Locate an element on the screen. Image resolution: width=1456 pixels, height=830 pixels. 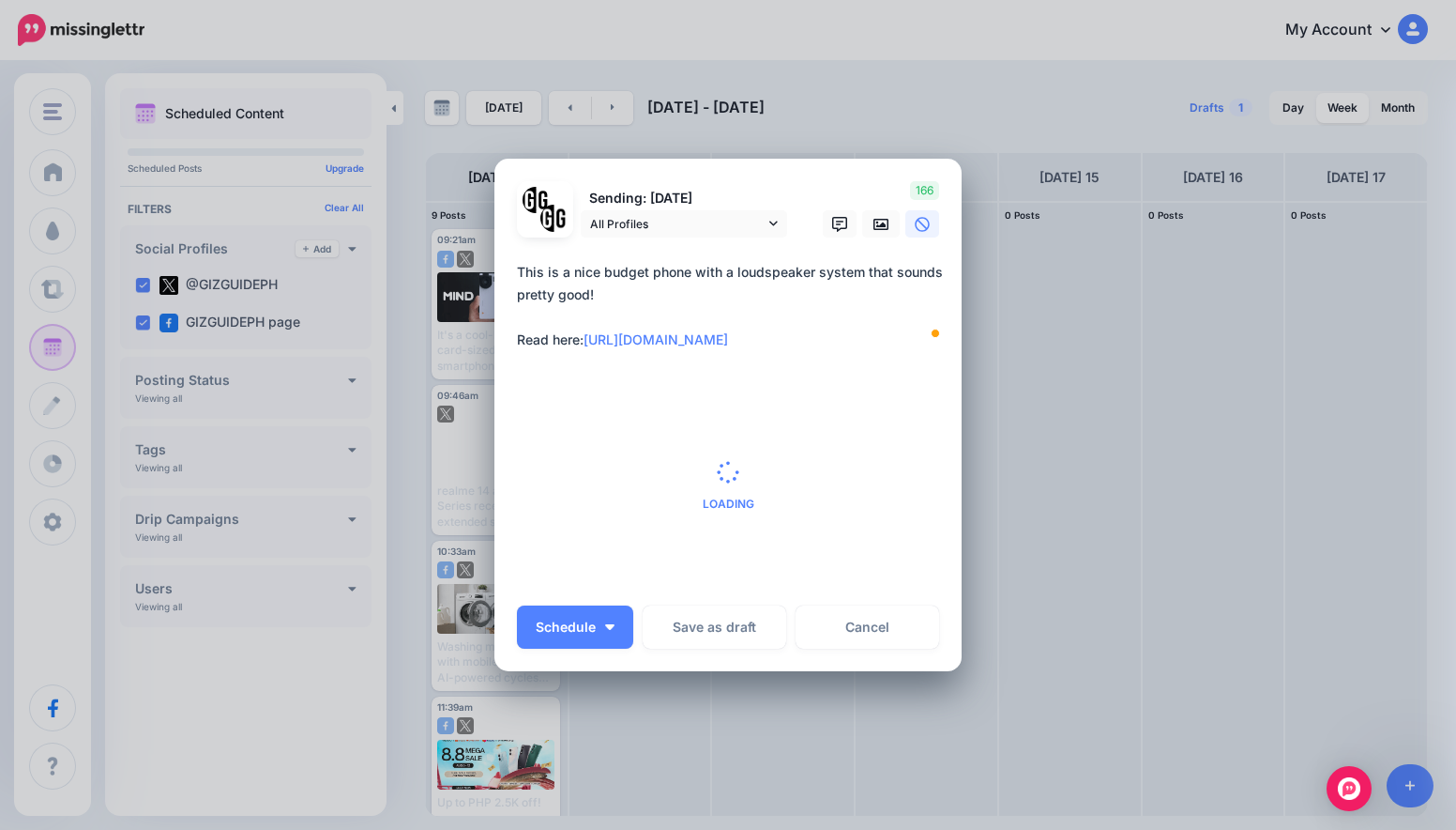
a: Increment Hour is located at coordinates (547, 722).